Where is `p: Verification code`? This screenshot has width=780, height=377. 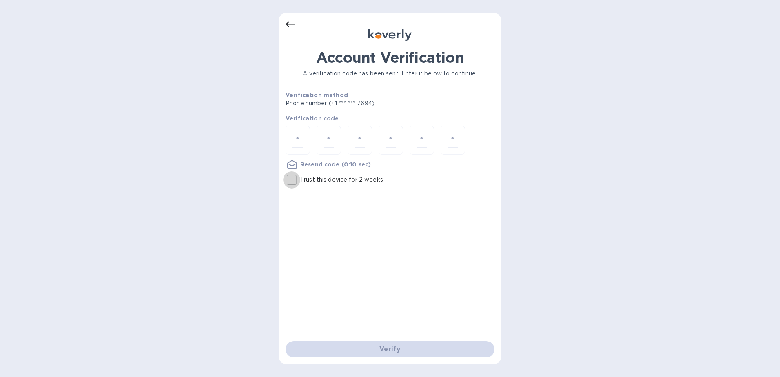 p: Verification code is located at coordinates (390, 118).